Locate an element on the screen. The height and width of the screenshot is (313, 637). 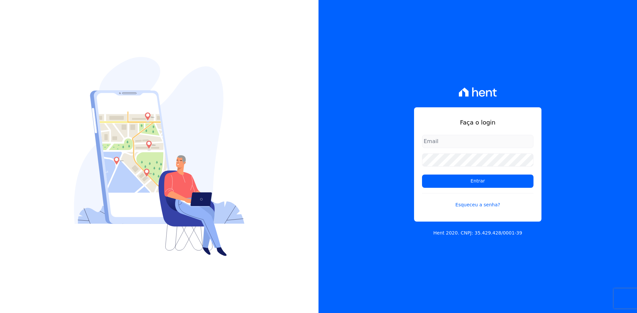
a: Esqueceu a senha? is located at coordinates (477, 201).